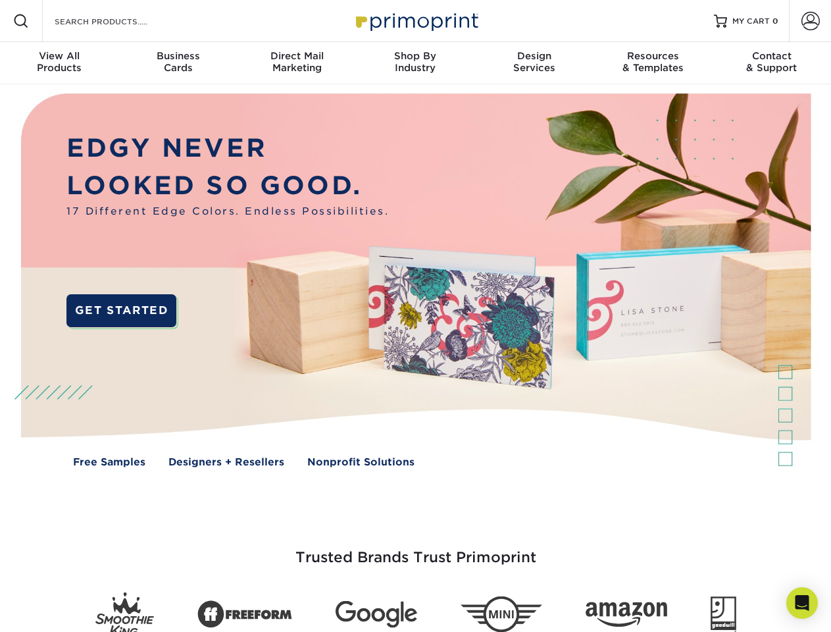  Describe the element at coordinates (297, 63) in the screenshot. I see `a: Direct MailMarketing` at that location.